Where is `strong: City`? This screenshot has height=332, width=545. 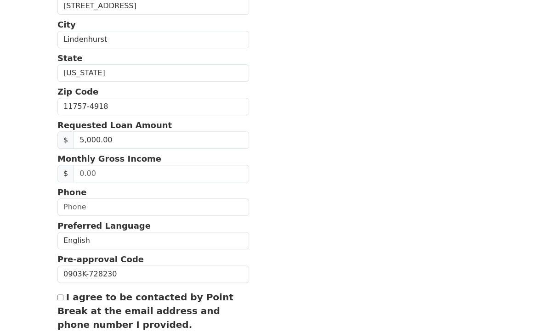
strong: City is located at coordinates (67, 25).